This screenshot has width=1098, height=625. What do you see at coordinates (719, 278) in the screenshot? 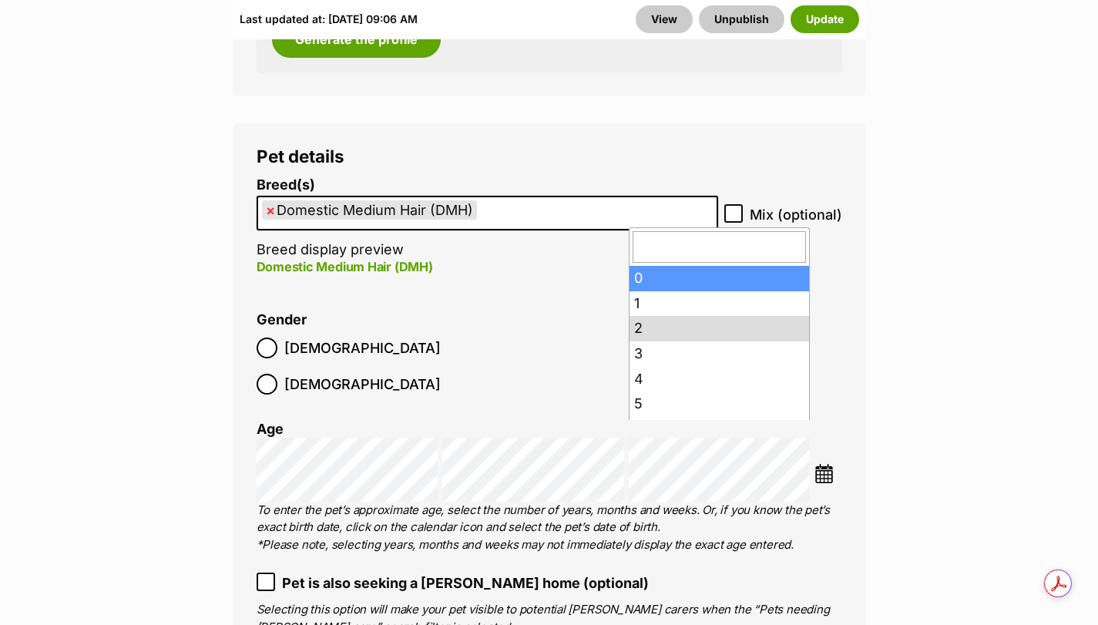
I see `li: 0` at bounding box center [719, 278].